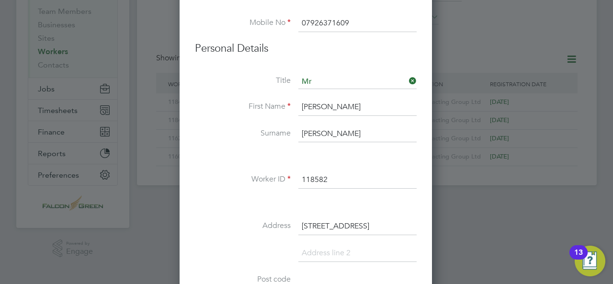 This screenshot has width=613, height=284. Describe the element at coordinates (243, 106) in the screenshot. I see `label: First Name` at that location.